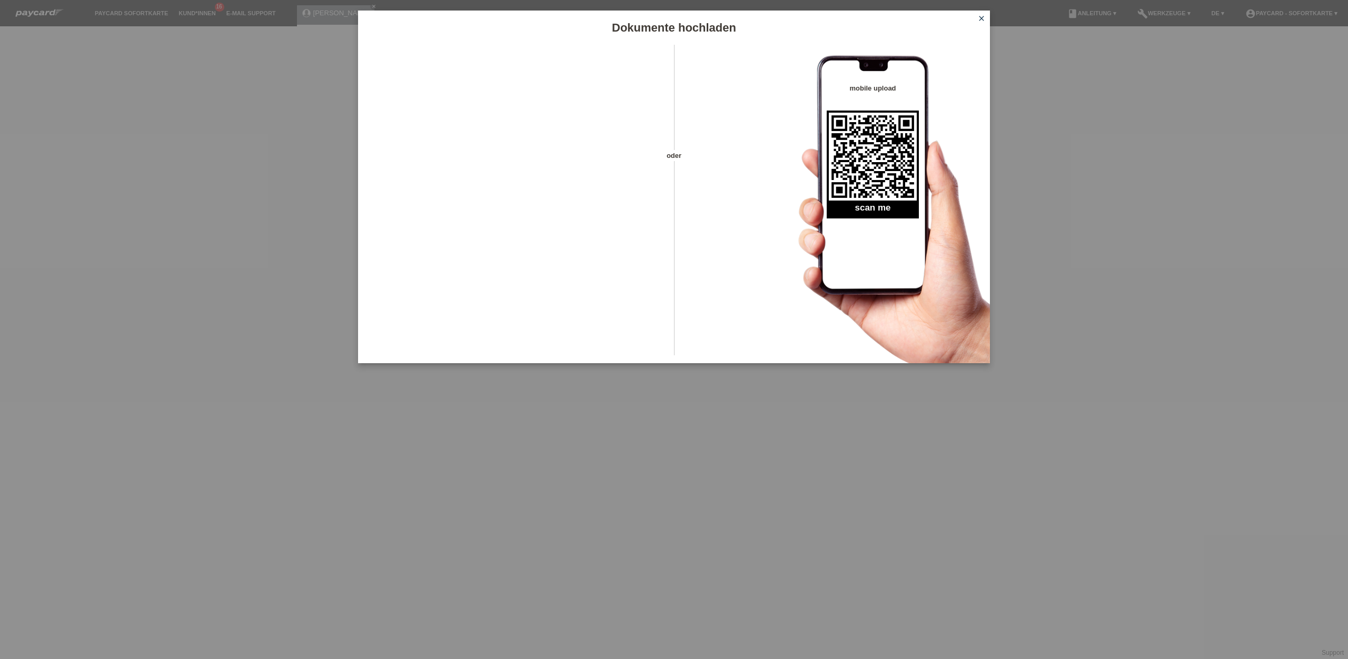 The width and height of the screenshot is (1348, 659). Describe the element at coordinates (872, 211) in the screenshot. I see `h2: scan me` at that location.